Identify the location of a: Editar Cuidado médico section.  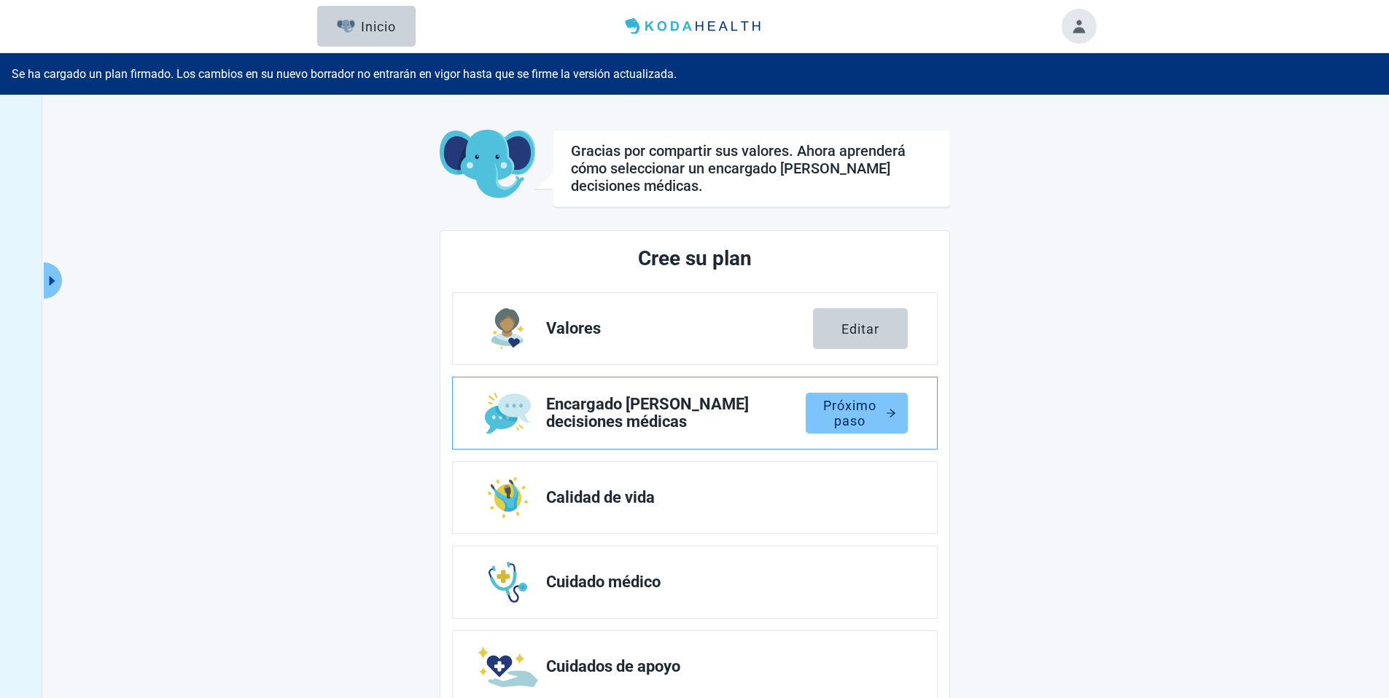
(695, 583).